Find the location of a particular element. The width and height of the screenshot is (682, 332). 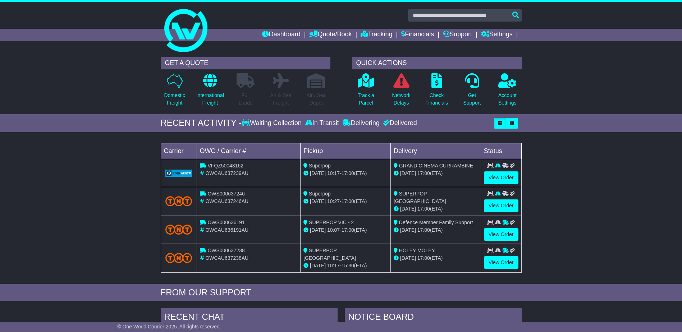

p: Full Loads is located at coordinates (245, 99).